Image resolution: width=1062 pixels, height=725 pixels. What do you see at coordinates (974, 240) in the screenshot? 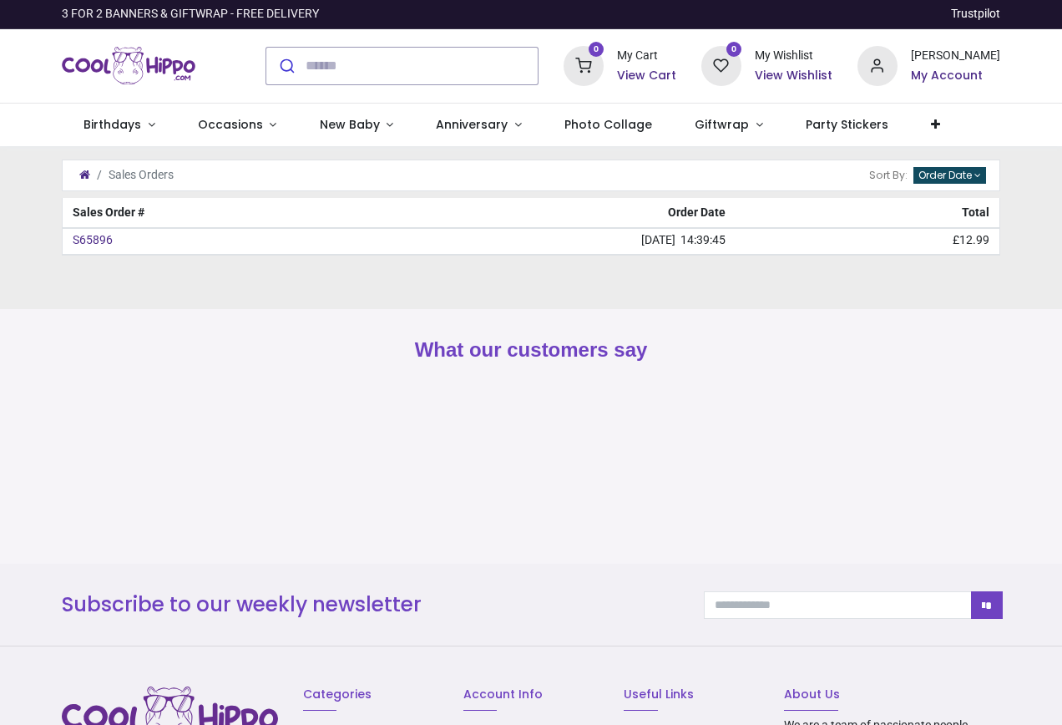
I see `span: 12.99` at bounding box center [974, 240].